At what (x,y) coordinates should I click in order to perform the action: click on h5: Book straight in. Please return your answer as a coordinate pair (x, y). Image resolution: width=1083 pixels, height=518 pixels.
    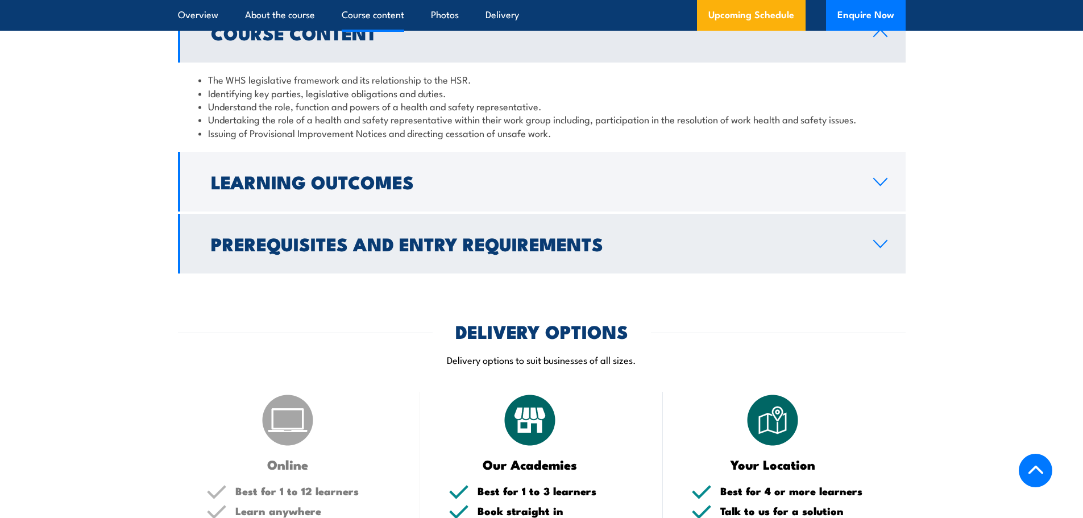
    Looking at the image, I should click on (556, 511).